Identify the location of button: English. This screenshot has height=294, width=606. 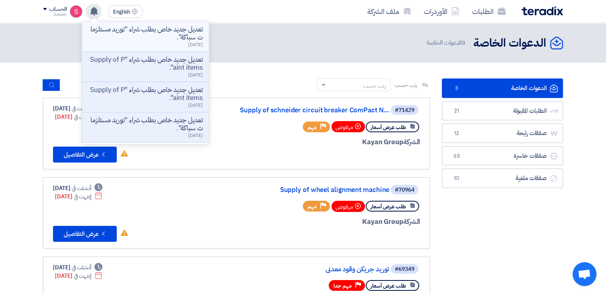
(126, 12).